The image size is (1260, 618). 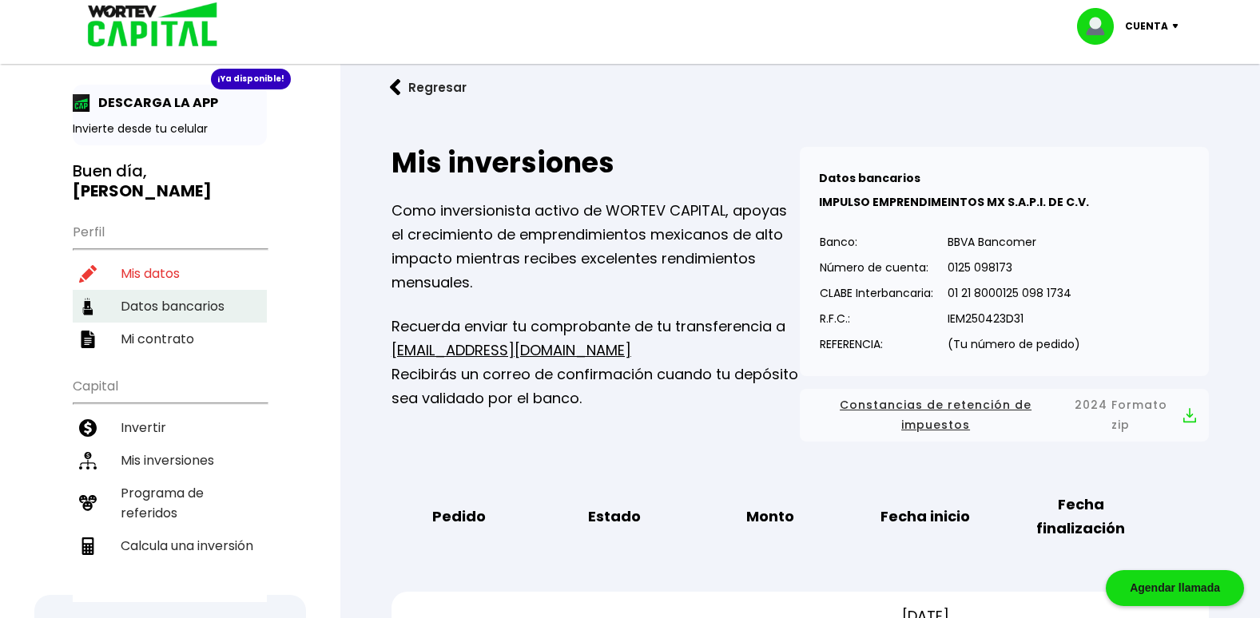 I want to click on img: icon-down, so click(x=1179, y=26).